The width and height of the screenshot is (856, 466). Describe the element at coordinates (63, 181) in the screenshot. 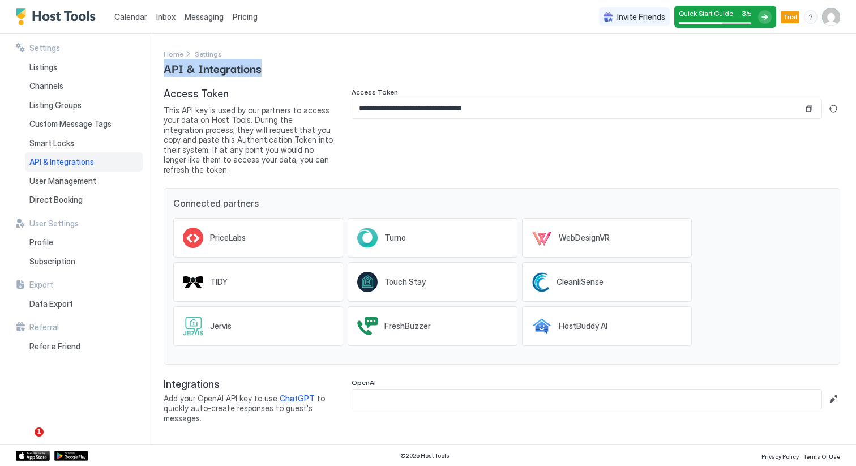

I see `span: User Management` at that location.